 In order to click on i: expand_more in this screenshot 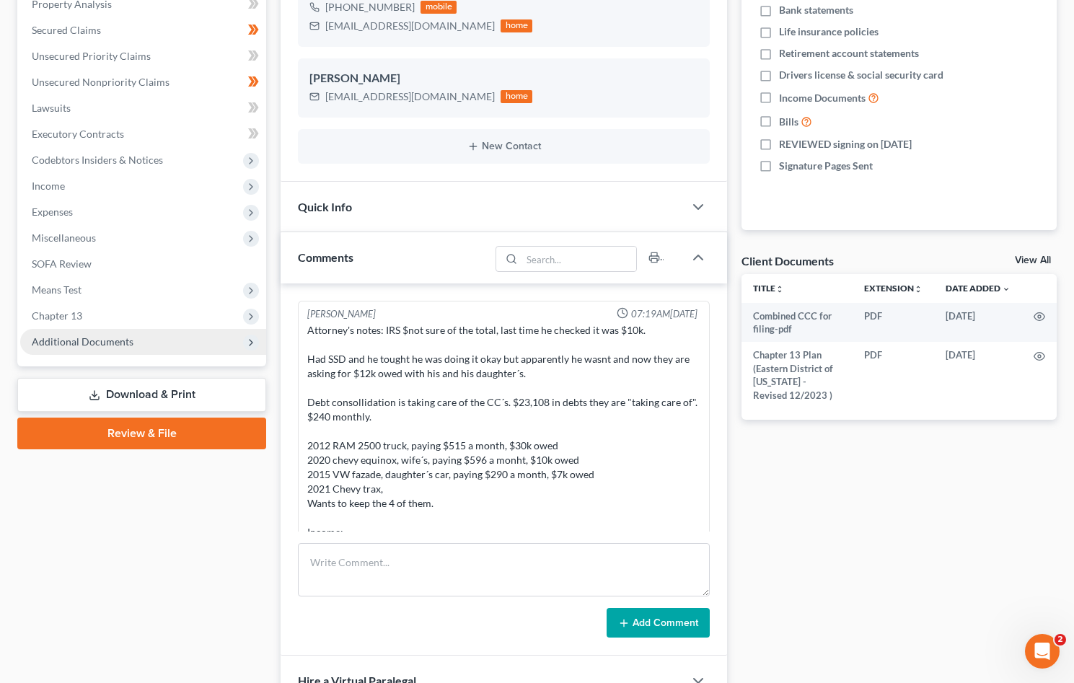, I will do `click(1006, 289)`.